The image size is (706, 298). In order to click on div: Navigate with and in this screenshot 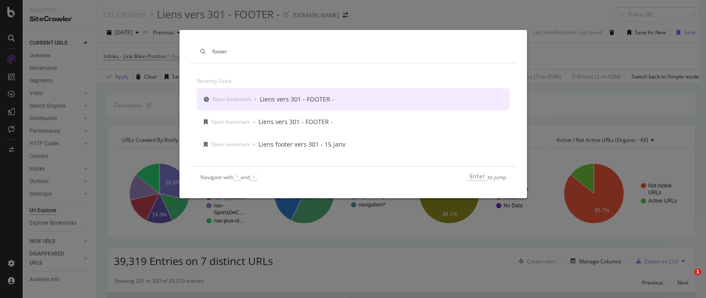, I will do `click(229, 177)`.